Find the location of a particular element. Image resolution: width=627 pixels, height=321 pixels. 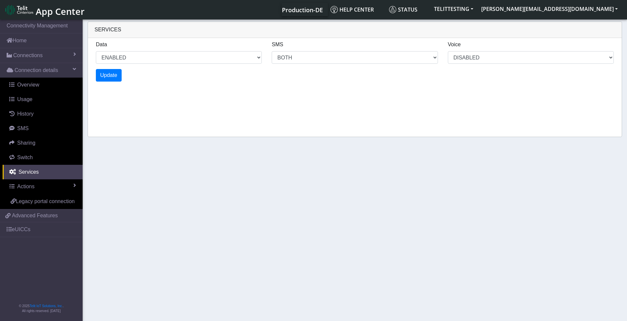

span: SMS is located at coordinates (23, 128).